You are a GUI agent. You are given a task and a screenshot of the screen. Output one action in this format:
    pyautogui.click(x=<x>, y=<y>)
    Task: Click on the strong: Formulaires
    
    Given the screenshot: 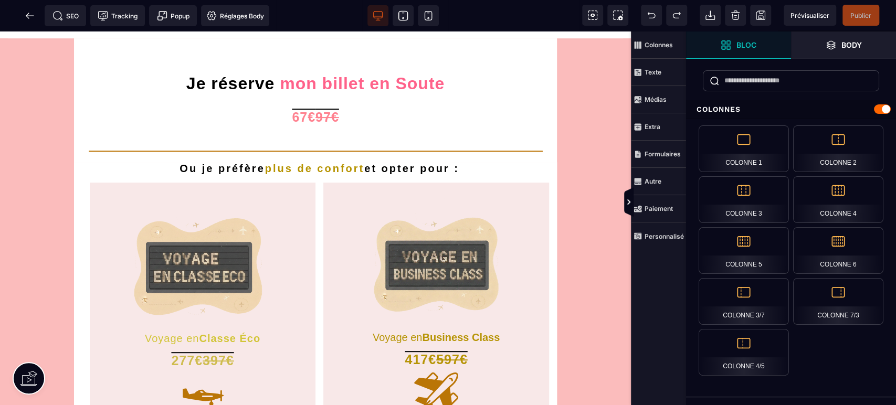 What is the action you would take?
    pyautogui.click(x=662, y=154)
    